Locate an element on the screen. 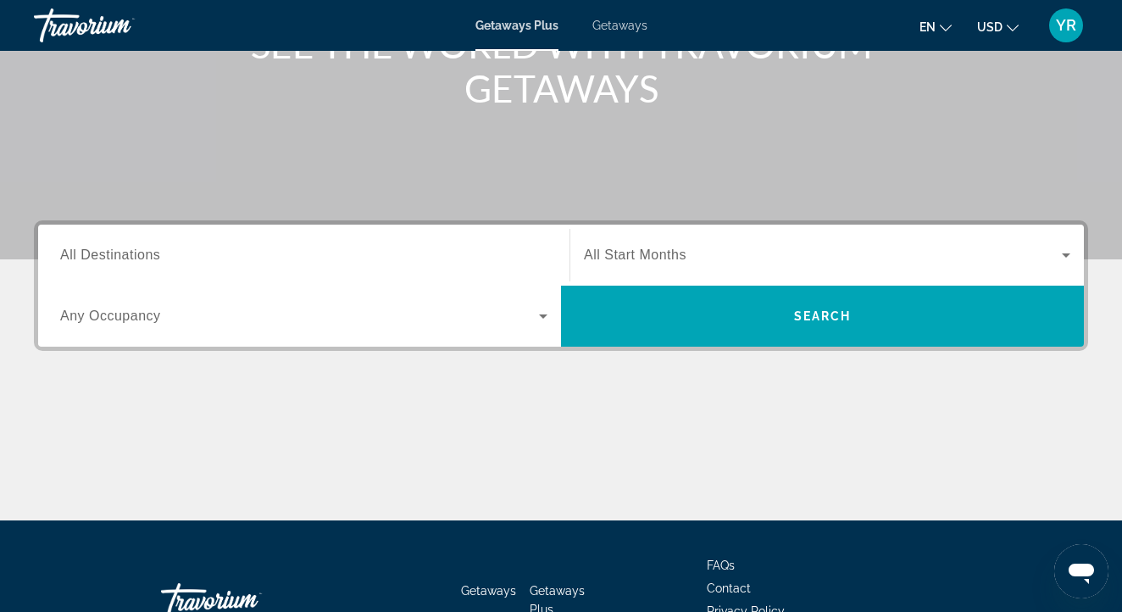 This screenshot has width=1122, height=612. span: All Start Months is located at coordinates (635, 254).